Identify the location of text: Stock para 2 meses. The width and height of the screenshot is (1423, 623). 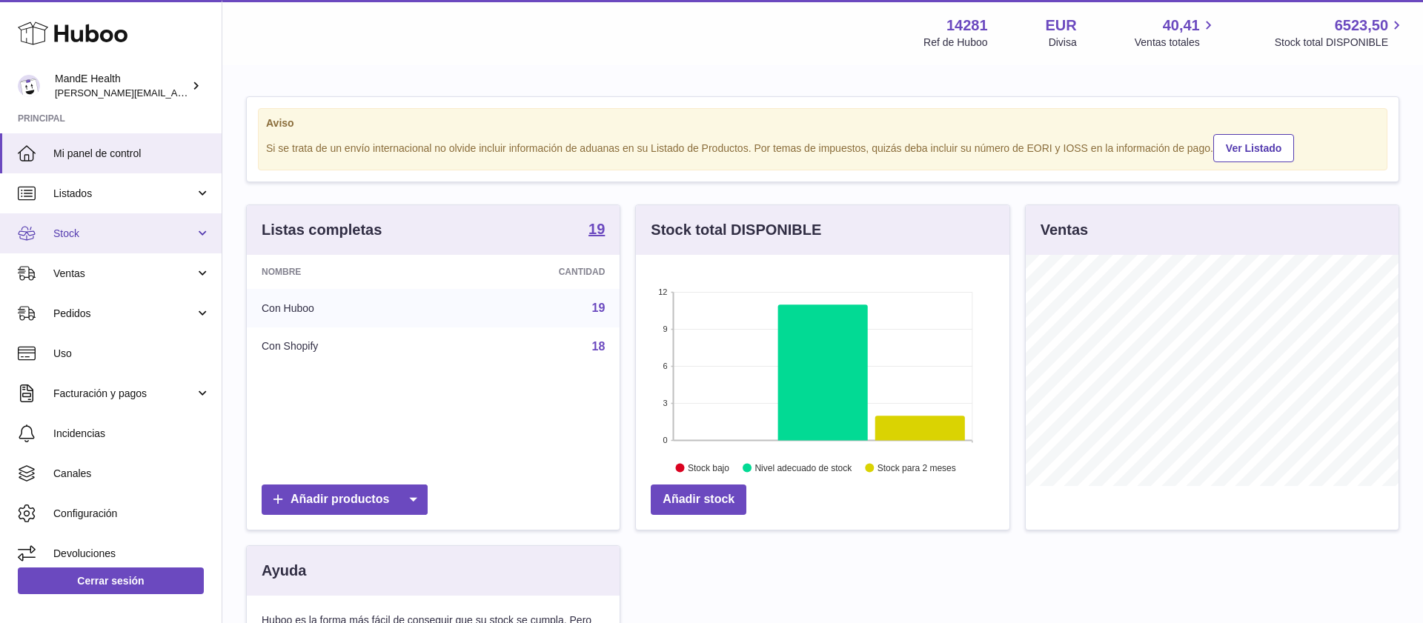
(917, 468).